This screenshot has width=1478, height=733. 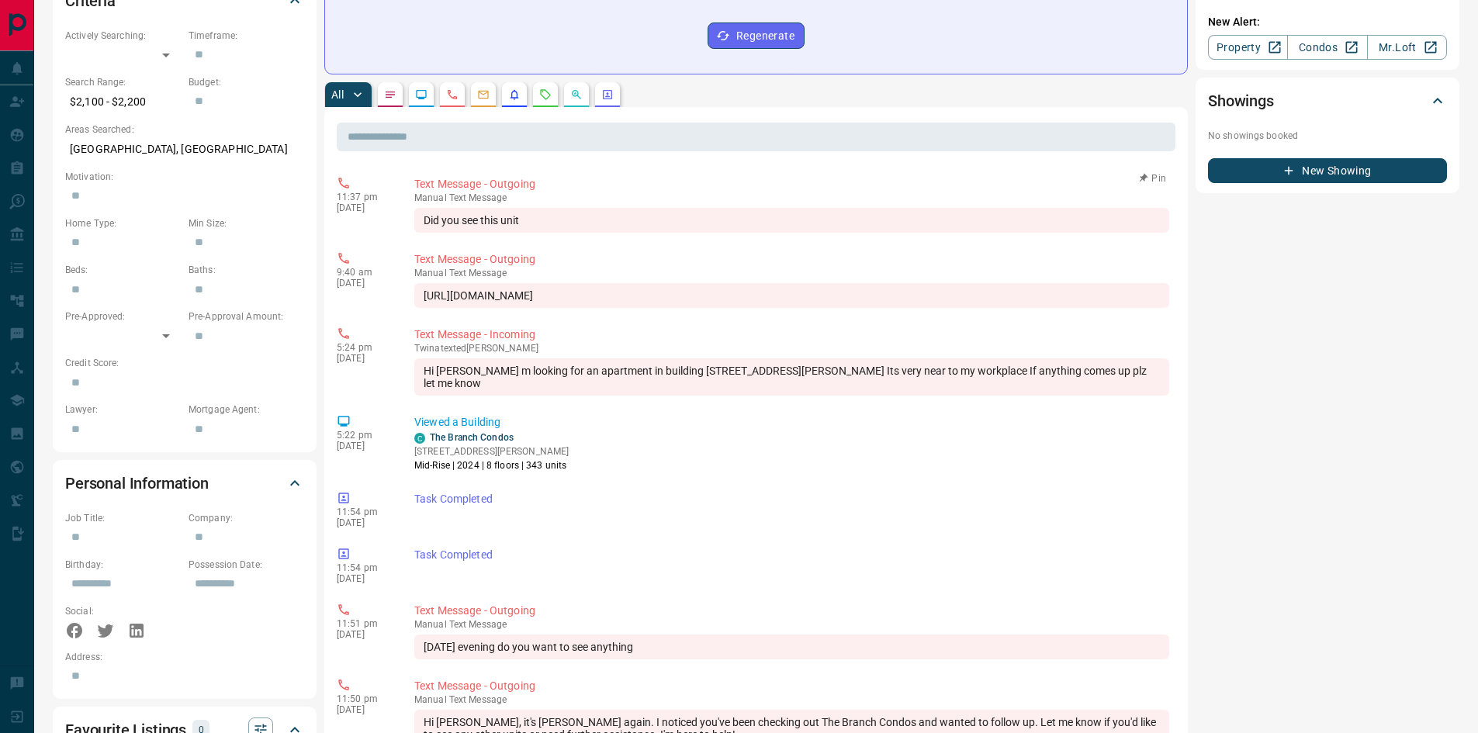 What do you see at coordinates (791, 422) in the screenshot?
I see `p: Viewed a Building` at bounding box center [791, 422].